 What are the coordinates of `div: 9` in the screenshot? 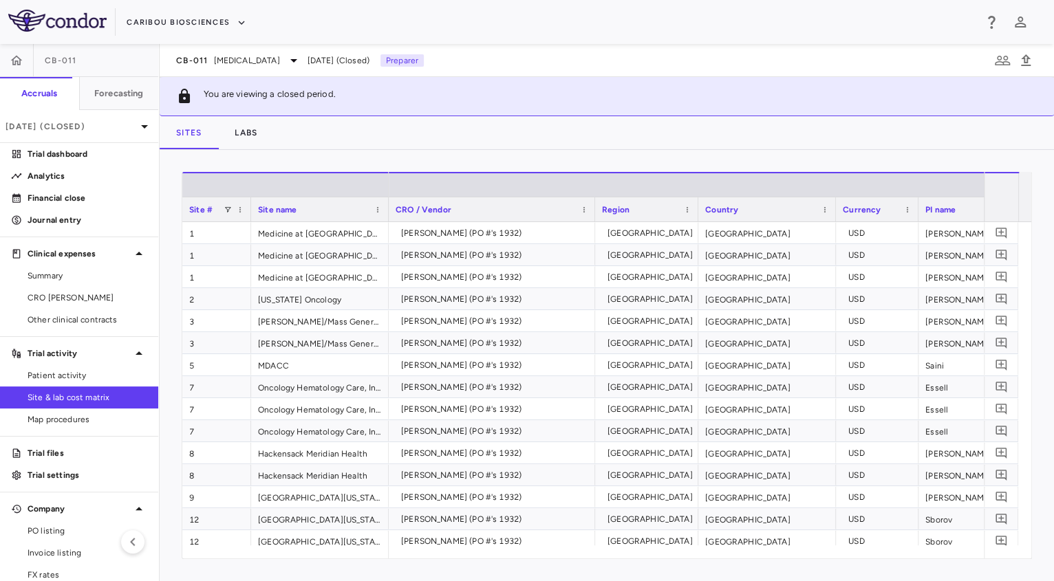 It's located at (217, 497).